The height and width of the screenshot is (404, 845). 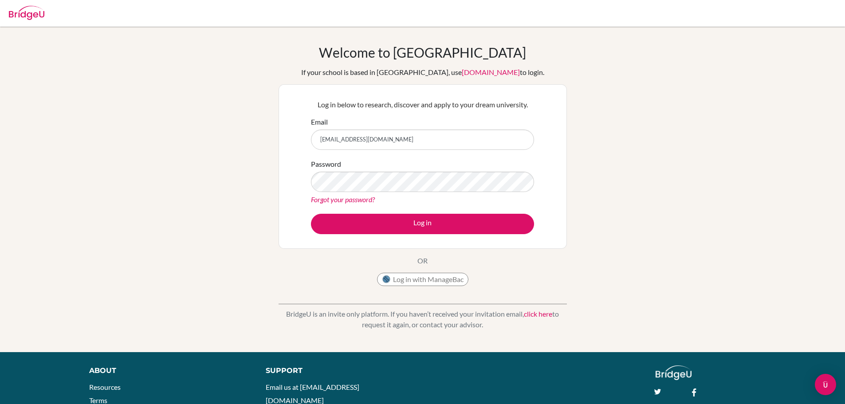 What do you see at coordinates (825, 384) in the screenshot?
I see `div: Open Intercom Messenger` at bounding box center [825, 384].